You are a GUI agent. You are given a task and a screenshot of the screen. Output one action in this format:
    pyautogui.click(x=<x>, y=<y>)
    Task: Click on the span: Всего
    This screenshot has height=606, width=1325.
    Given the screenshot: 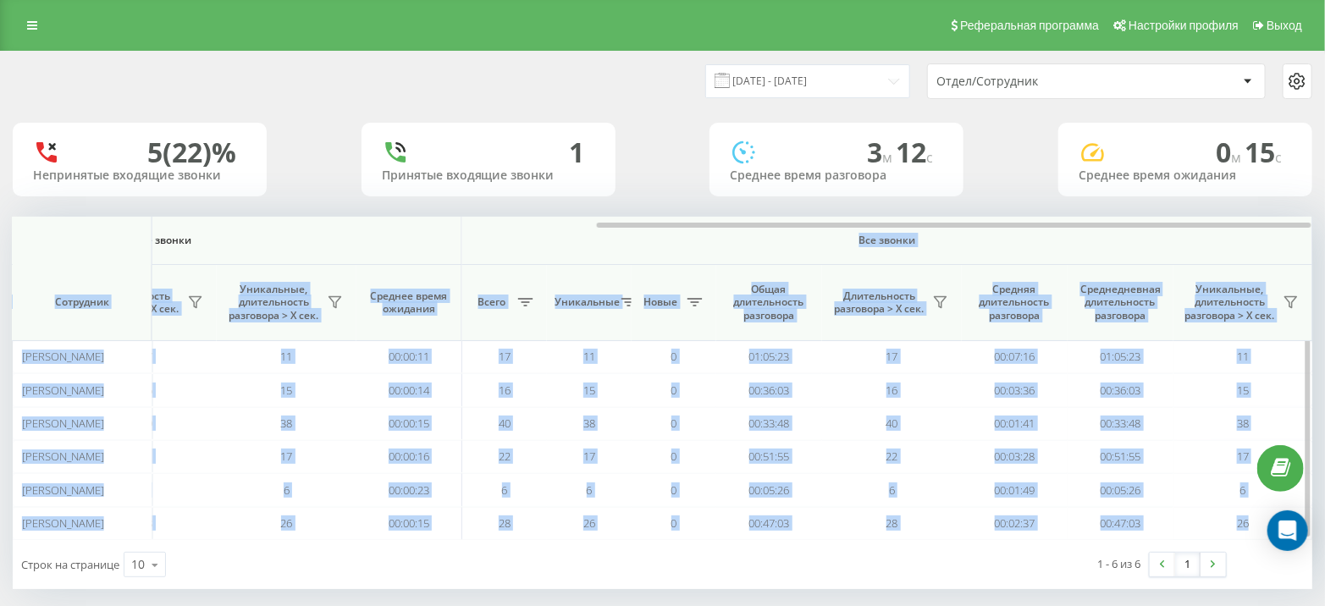 What is the action you would take?
    pyautogui.click(x=492, y=302)
    